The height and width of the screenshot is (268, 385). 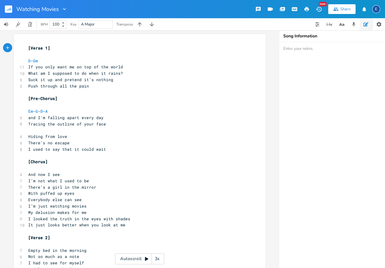 What do you see at coordinates (66, 118) in the screenshot?
I see `span: and I’m falling apart every day` at bounding box center [66, 118].